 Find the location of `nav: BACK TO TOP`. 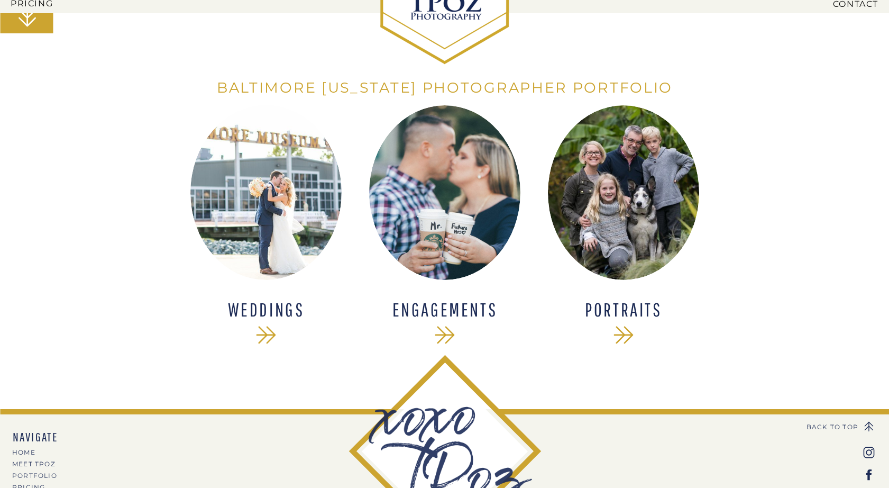

nav: BACK TO TOP is located at coordinates (825, 426).